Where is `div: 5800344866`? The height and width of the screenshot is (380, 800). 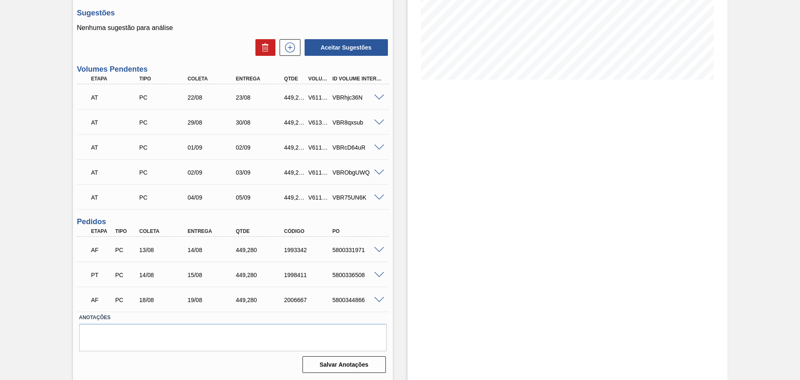
div: 5800344866 is located at coordinates (357, 300).